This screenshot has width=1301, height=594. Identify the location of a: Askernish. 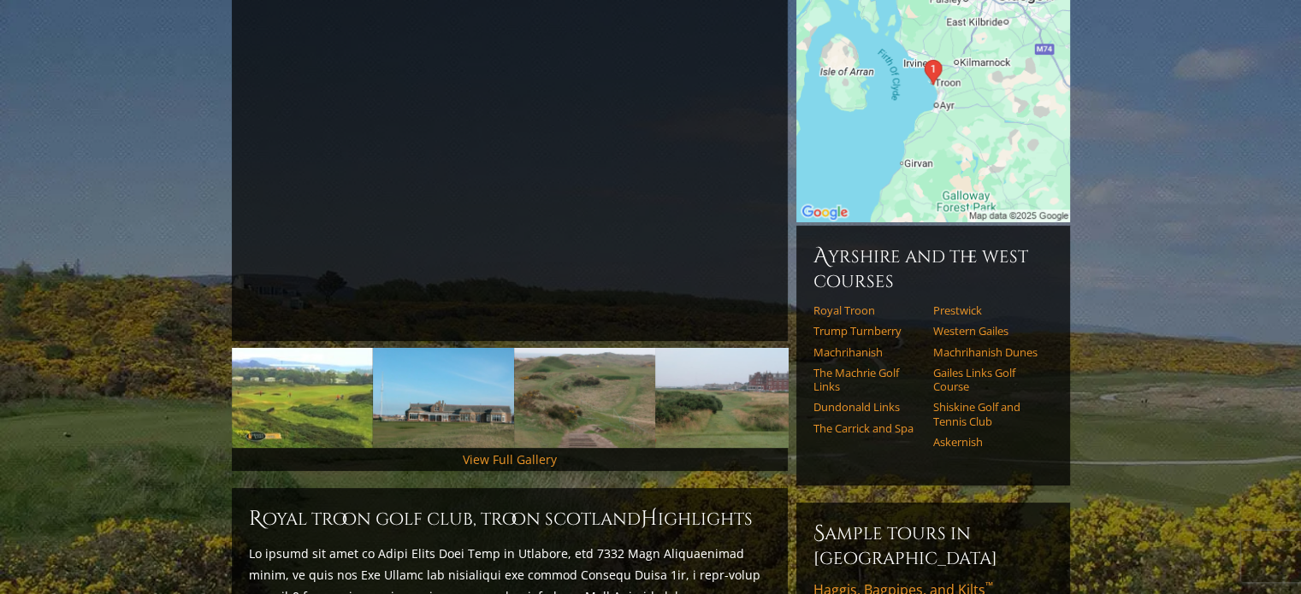
(987, 442).